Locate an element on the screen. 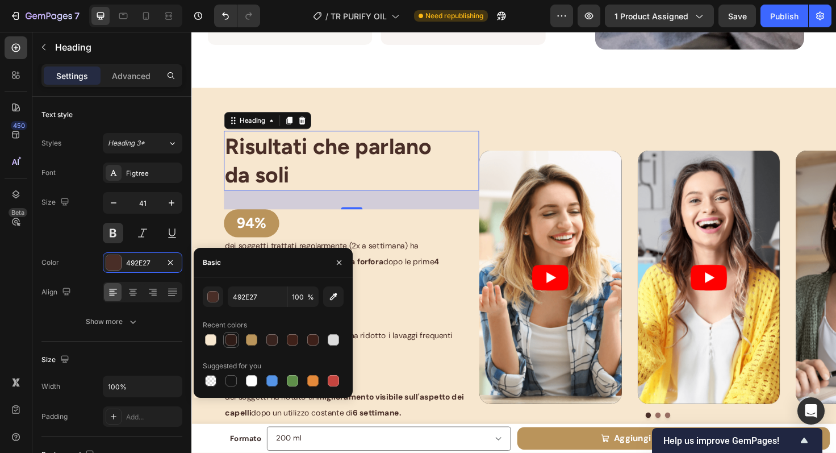  strong: 6 settimane. is located at coordinates (196, 402).